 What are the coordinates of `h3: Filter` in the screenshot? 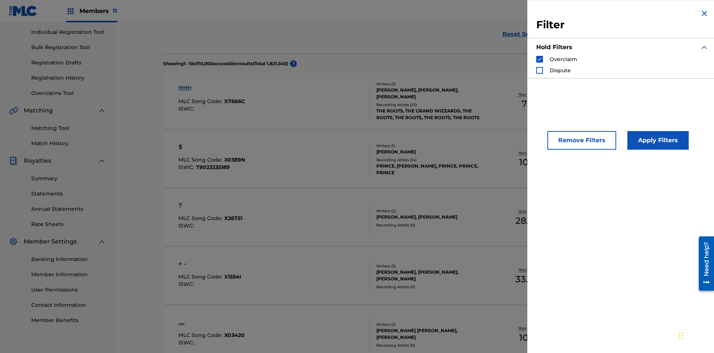 It's located at (623, 25).